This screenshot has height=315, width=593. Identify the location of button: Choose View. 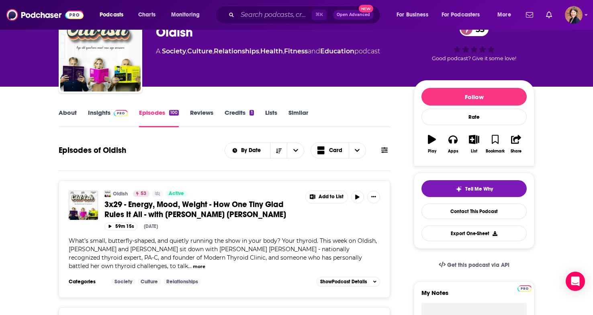
(338, 151).